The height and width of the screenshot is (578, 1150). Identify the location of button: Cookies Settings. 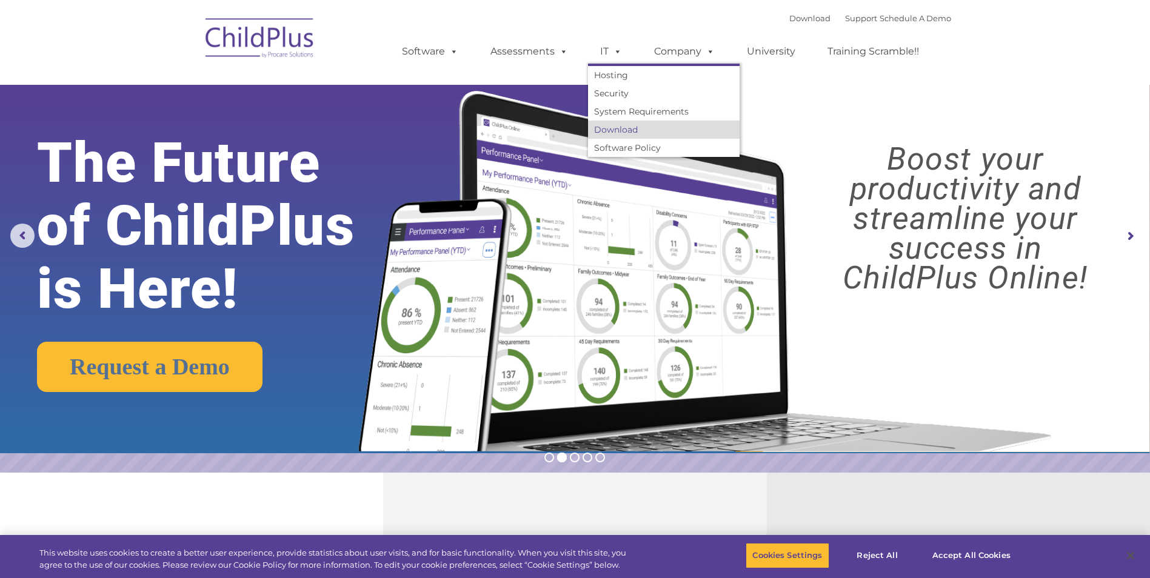
(787, 556).